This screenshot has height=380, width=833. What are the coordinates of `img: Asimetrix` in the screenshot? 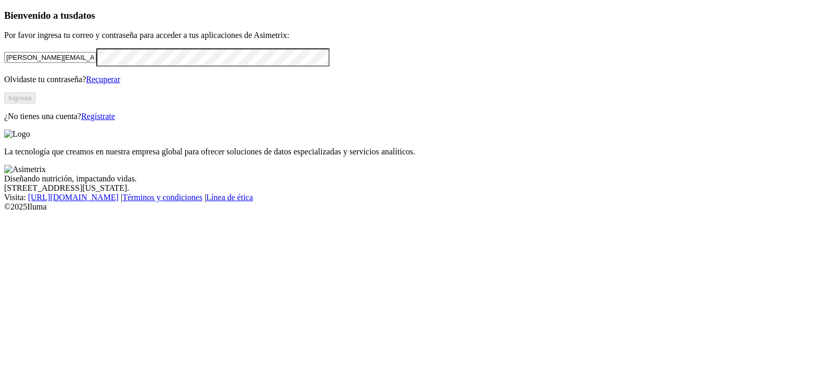 It's located at (25, 170).